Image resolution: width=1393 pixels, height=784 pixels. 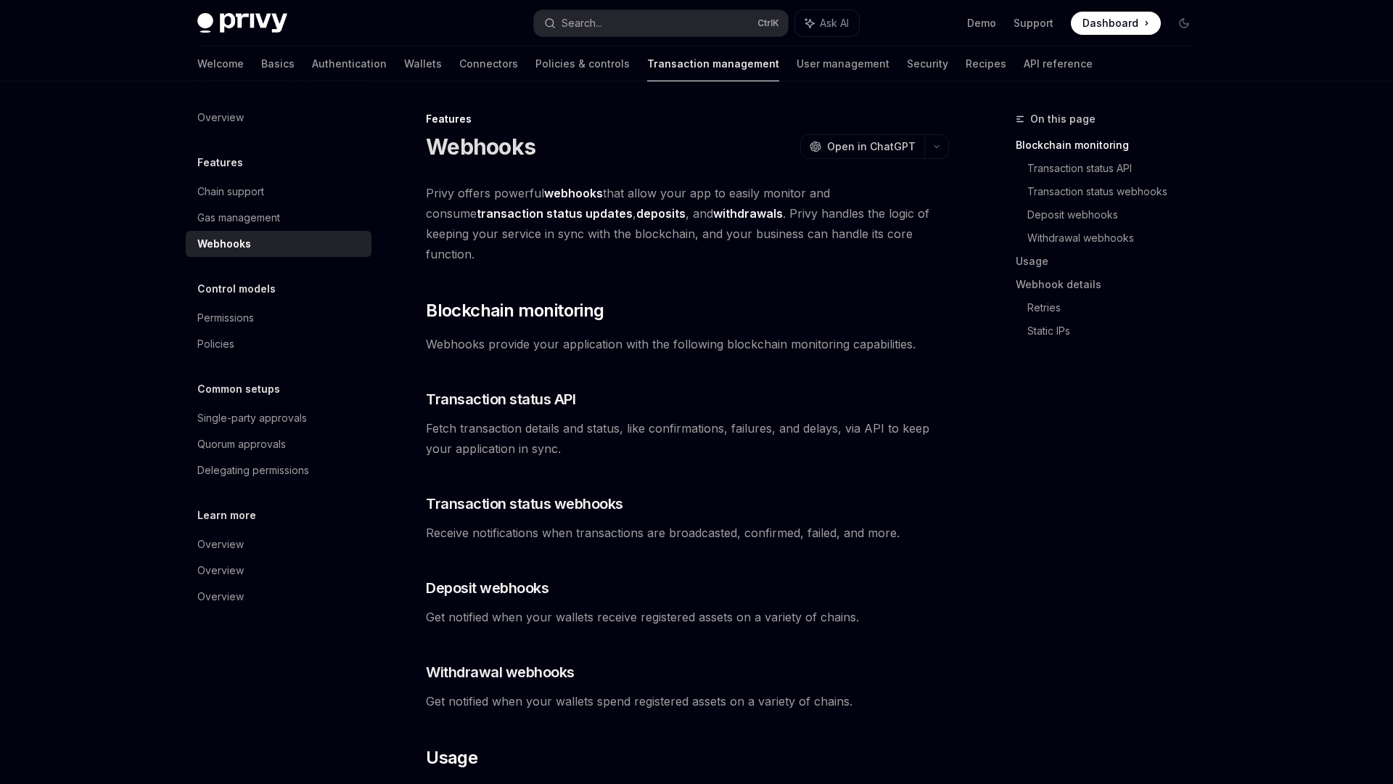 What do you see at coordinates (515, 311) in the screenshot?
I see `span: Blockchain monitoring` at bounding box center [515, 311].